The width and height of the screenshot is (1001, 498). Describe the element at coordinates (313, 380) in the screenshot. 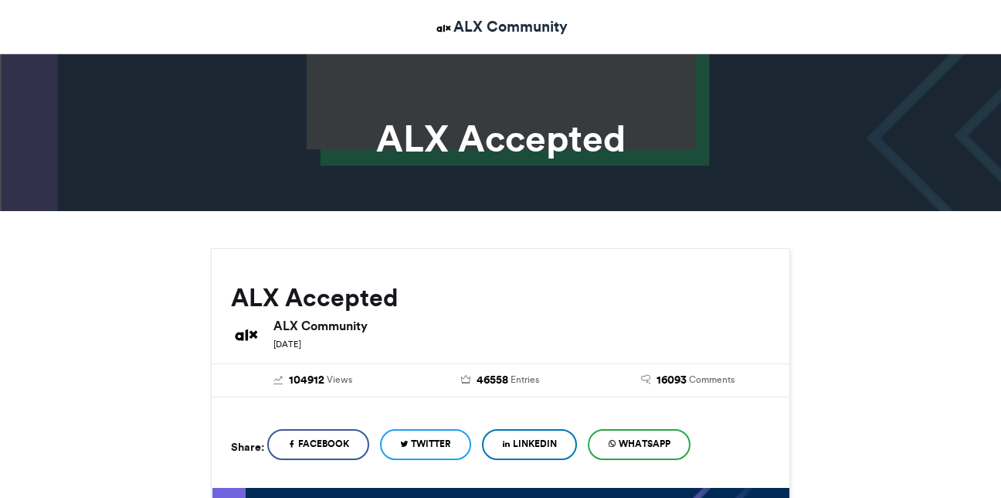

I see `a: 104912 Views` at that location.